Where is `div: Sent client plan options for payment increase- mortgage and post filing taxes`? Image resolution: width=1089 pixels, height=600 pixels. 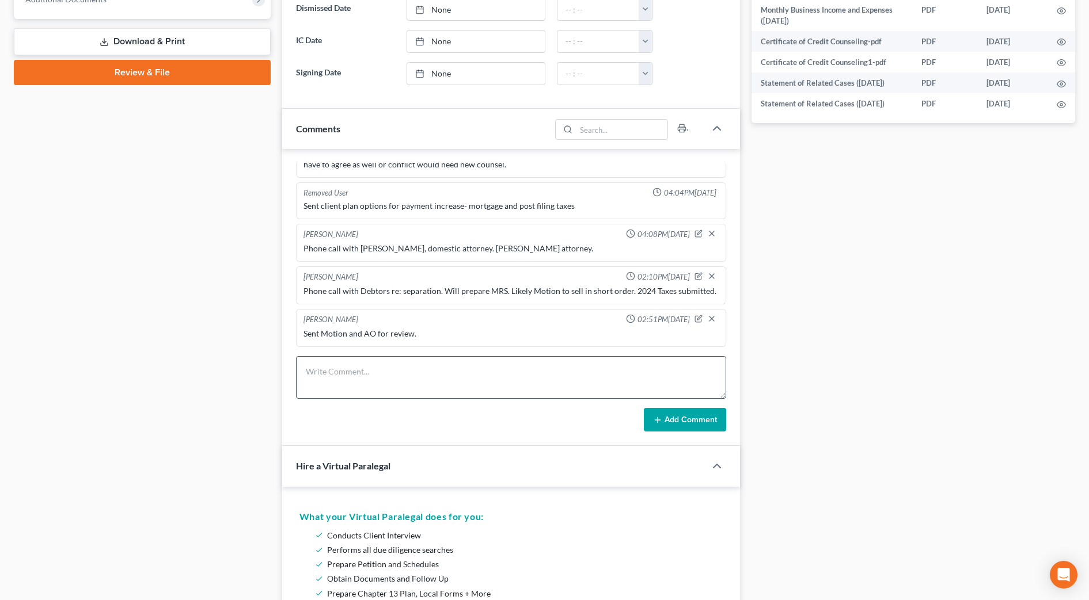 div: Sent client plan options for payment increase- mortgage and post filing taxes is located at coordinates (511, 206).